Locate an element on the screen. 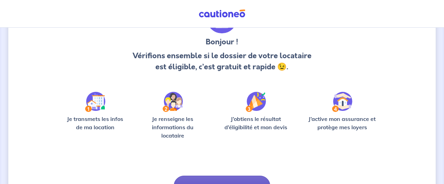 The image size is (444, 184). img: Cautioneo is located at coordinates (222, 14).